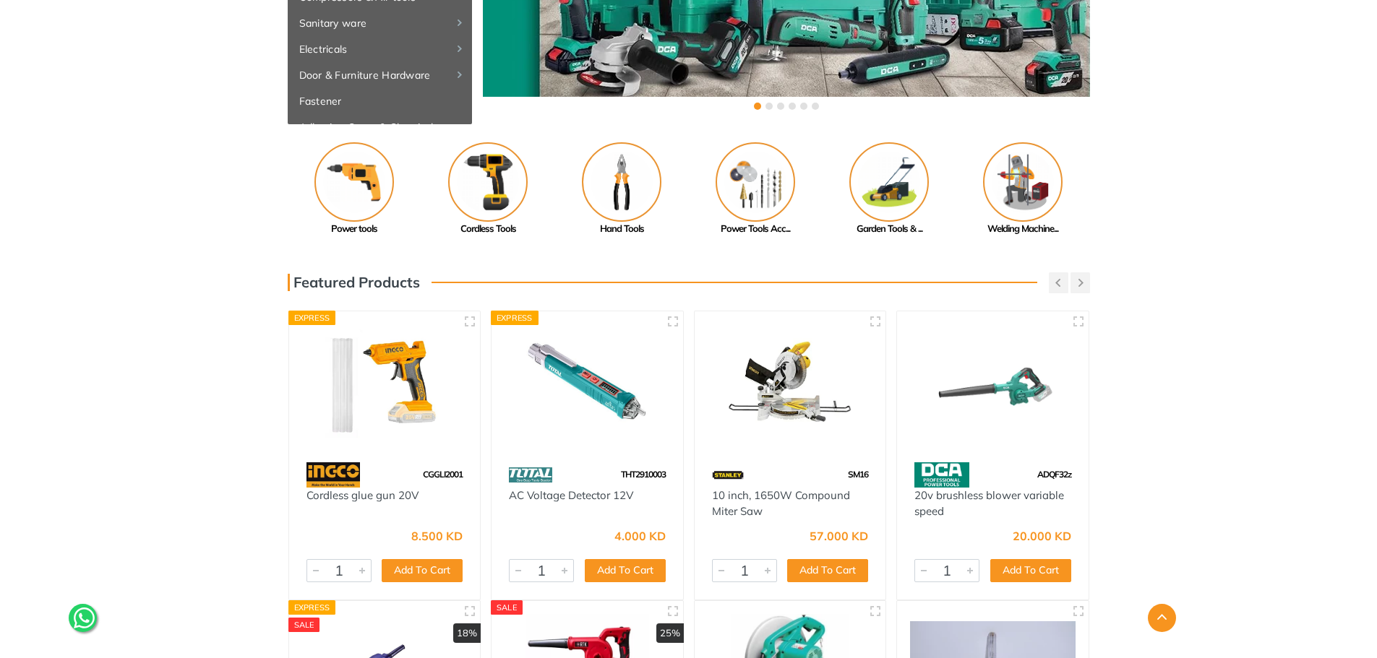 Image resolution: width=1377 pixels, height=658 pixels. What do you see at coordinates (507, 608) in the screenshot?
I see `div: SALE` at bounding box center [507, 608].